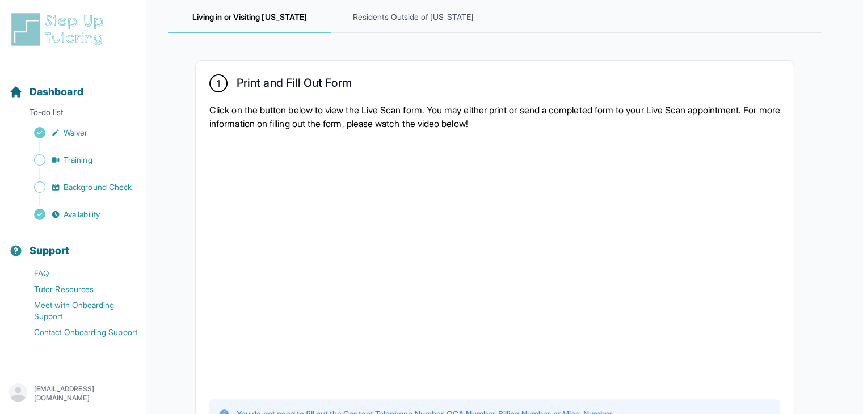  What do you see at coordinates (77, 274) in the screenshot?
I see `a: FAQ` at bounding box center [77, 274].